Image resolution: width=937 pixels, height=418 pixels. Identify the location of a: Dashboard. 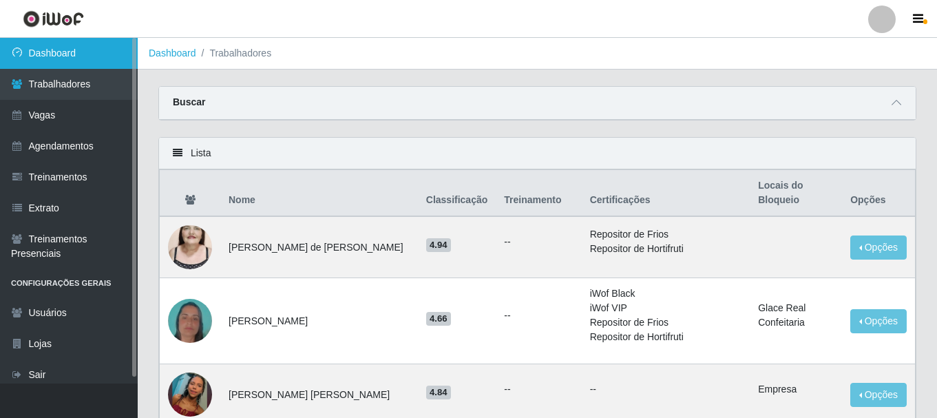
(172, 53).